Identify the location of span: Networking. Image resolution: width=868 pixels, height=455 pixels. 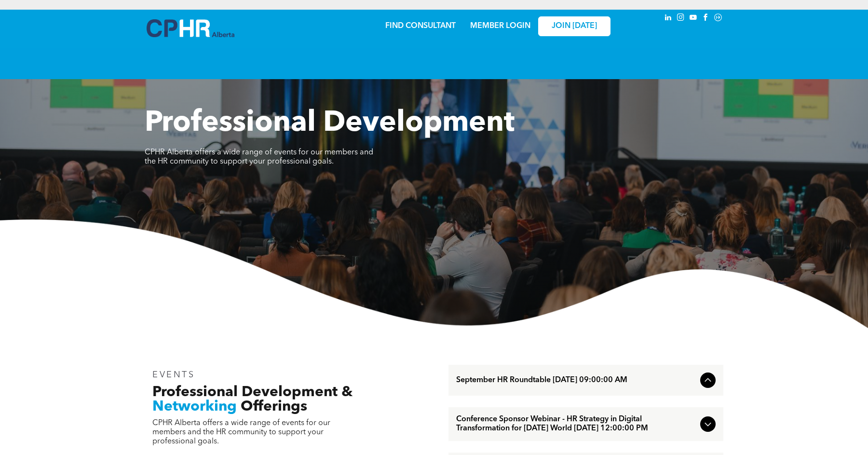
(194, 407).